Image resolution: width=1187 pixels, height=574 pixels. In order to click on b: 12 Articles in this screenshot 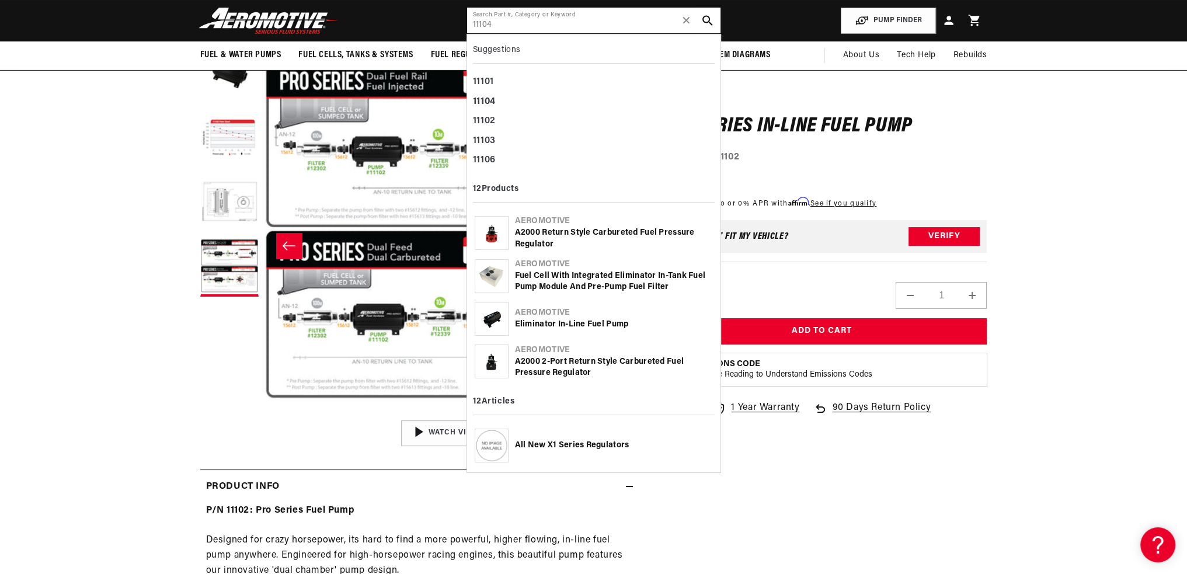, I will do `click(494, 401)`.